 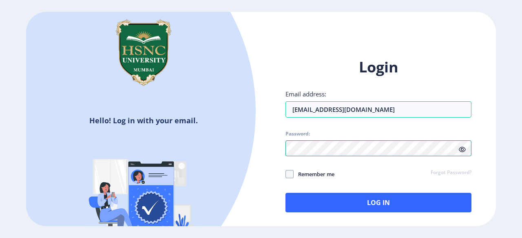 What do you see at coordinates (314, 174) in the screenshot?
I see `span: Remember me` at bounding box center [314, 174].